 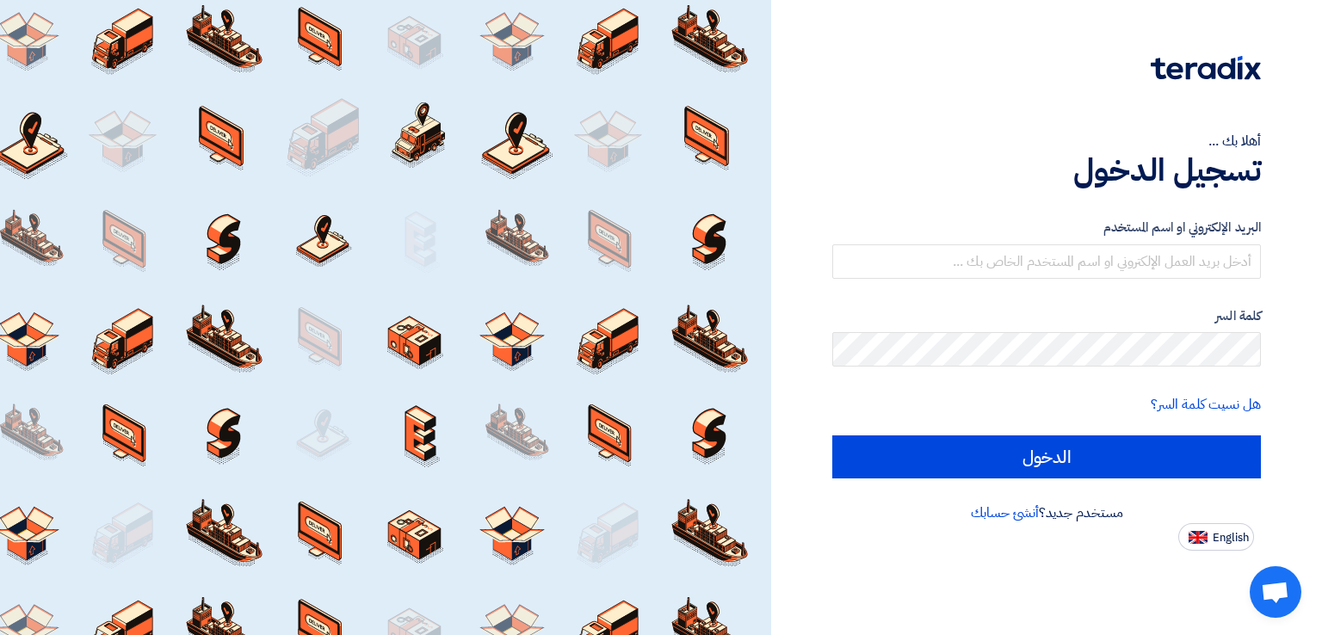 What do you see at coordinates (1198, 537) in the screenshot?
I see `img: en-US.png` at bounding box center [1198, 537].